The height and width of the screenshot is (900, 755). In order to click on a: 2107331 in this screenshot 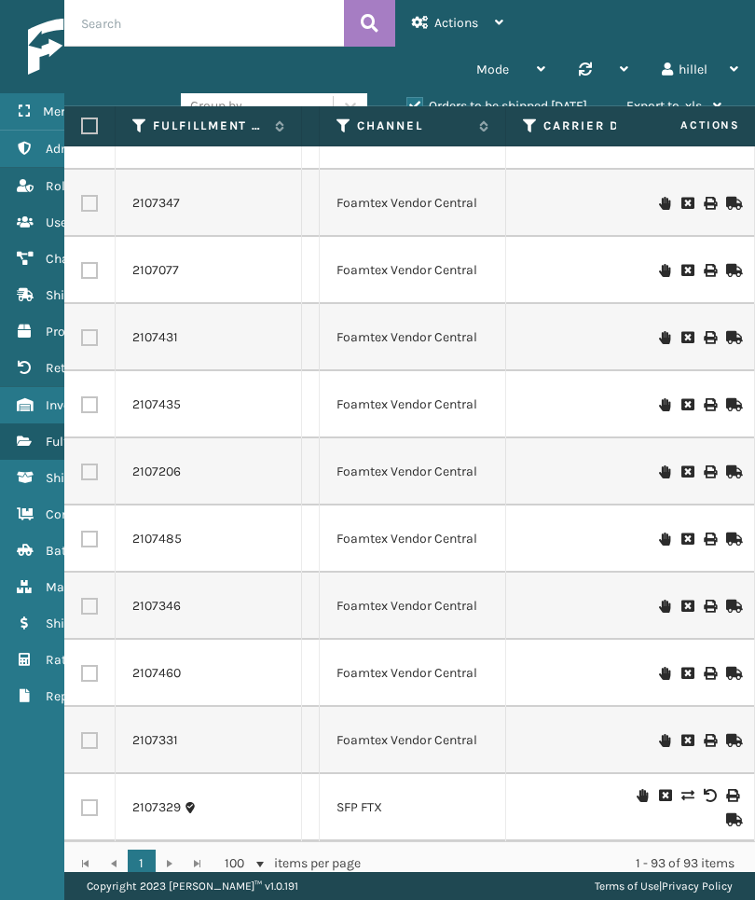, I will do `click(155, 740)`.